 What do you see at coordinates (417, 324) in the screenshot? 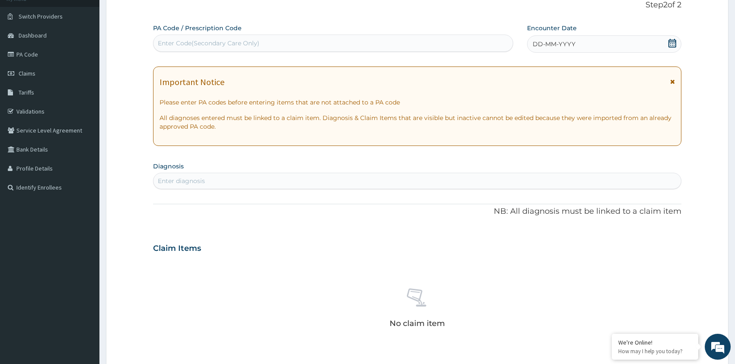
I see `p: No claim item` at bounding box center [417, 324].